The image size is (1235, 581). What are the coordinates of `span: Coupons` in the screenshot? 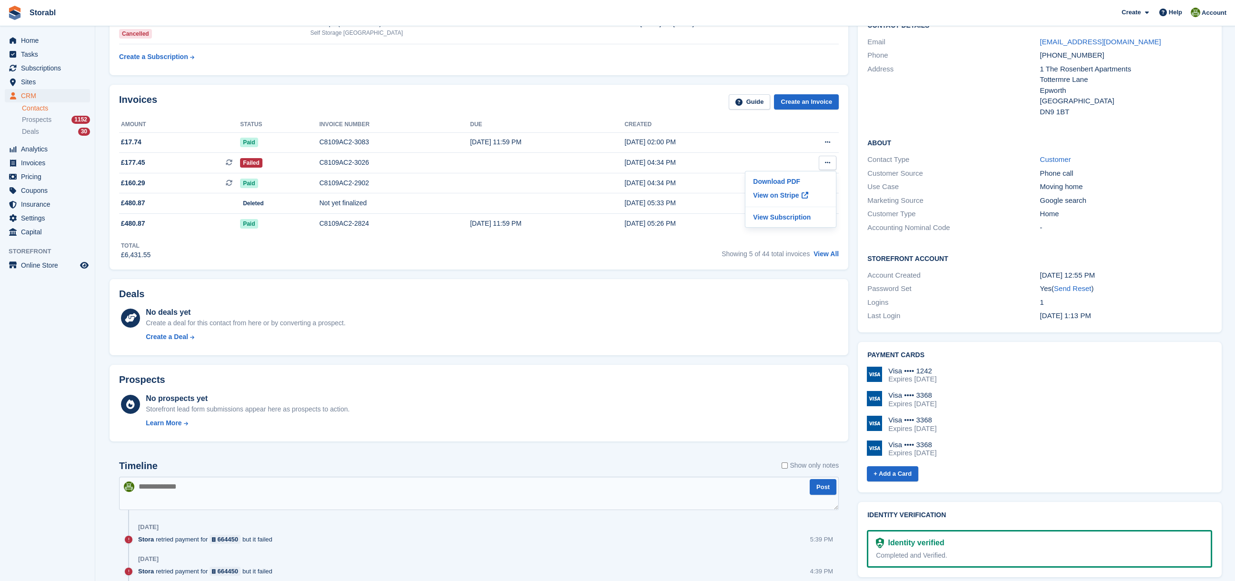 It's located at (50, 191).